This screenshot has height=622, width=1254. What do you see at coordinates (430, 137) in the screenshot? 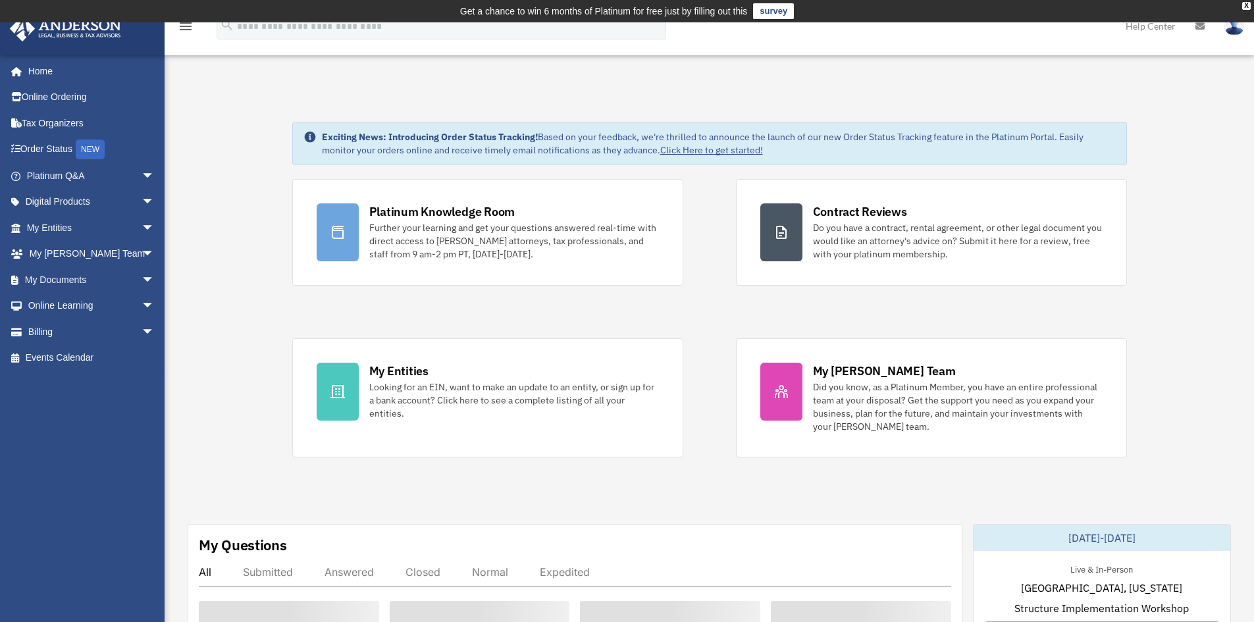
I see `strong: Exciting News: Introducing Order Status Tracking!` at bounding box center [430, 137].